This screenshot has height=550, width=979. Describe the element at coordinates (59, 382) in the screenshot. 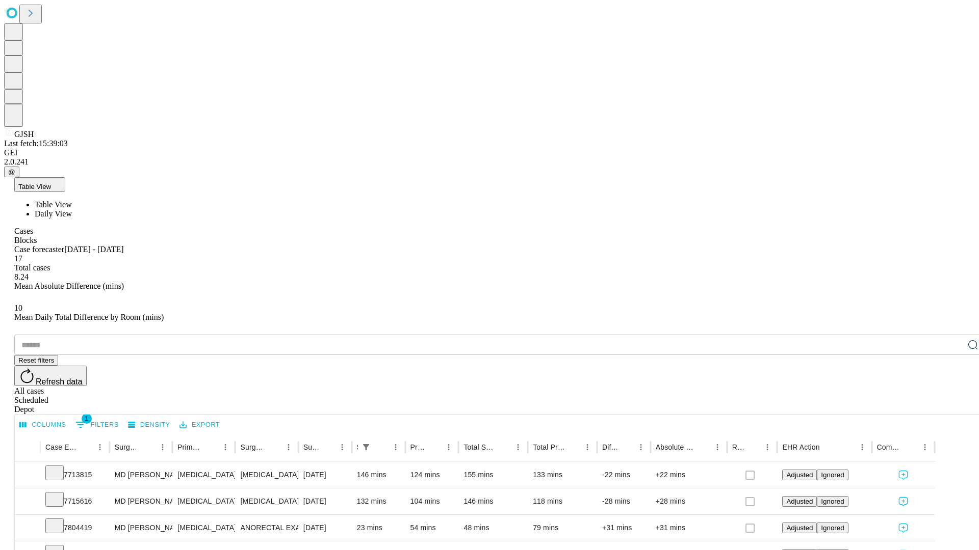

I see `span: Refresh data` at that location.